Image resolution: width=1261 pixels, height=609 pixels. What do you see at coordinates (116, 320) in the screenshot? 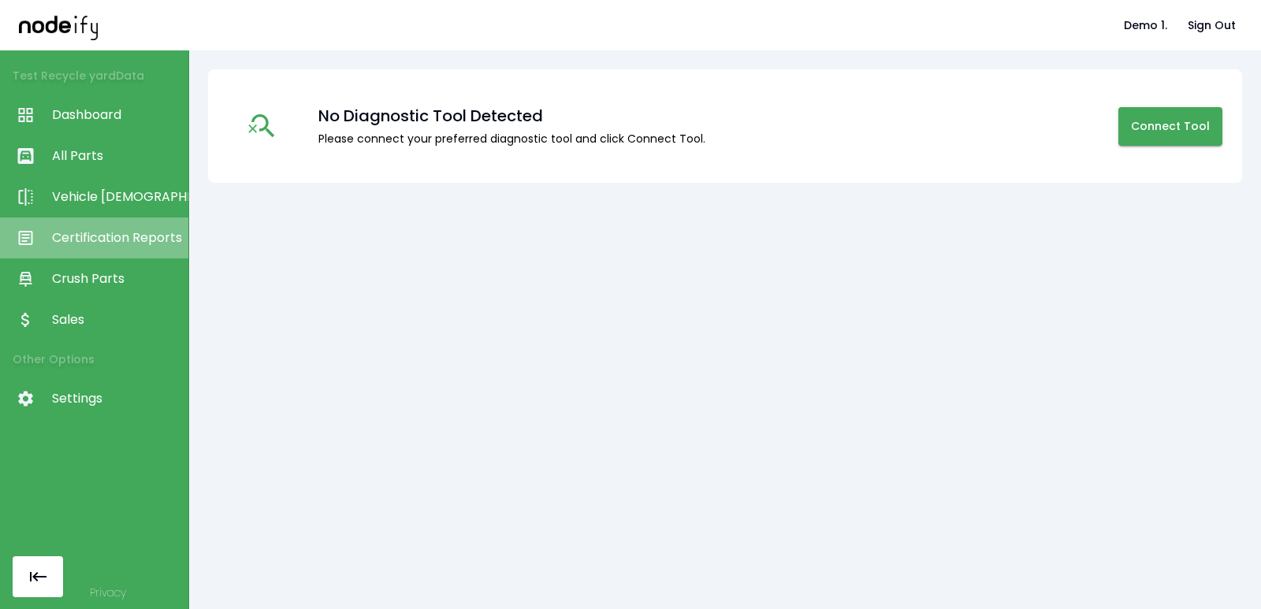
I see `span: Sales` at bounding box center [116, 320].